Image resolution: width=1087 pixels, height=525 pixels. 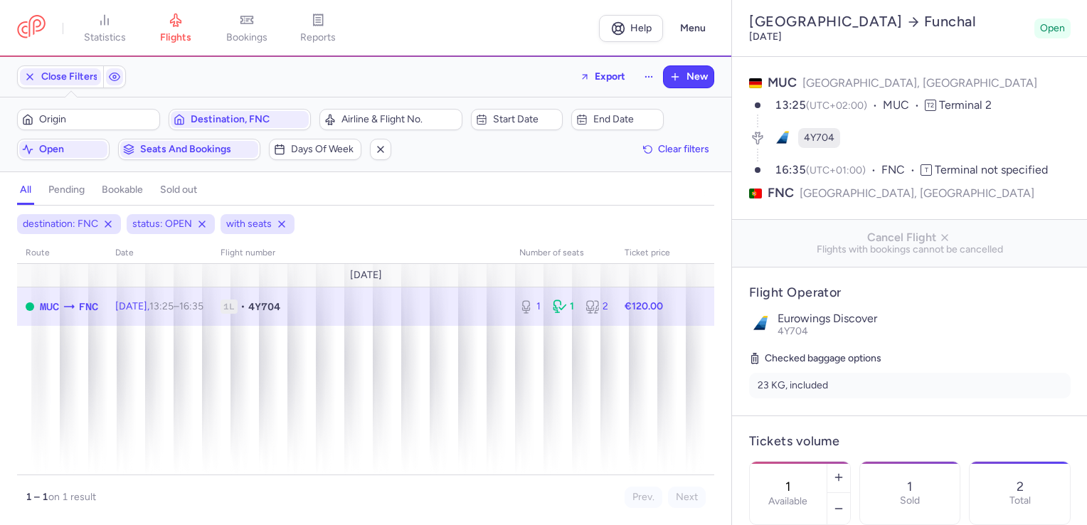 I want to click on span: destination: FNC, so click(x=60, y=224).